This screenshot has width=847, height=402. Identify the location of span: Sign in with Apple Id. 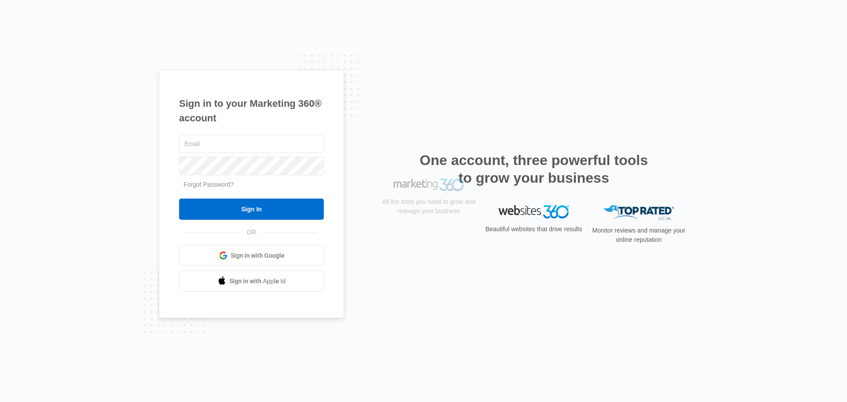
(258, 281).